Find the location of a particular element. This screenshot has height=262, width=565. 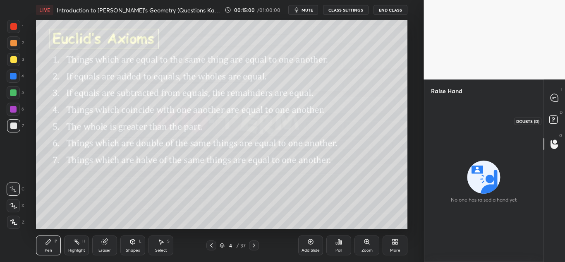

h4: No one has raised a hand yet is located at coordinates (484, 200).